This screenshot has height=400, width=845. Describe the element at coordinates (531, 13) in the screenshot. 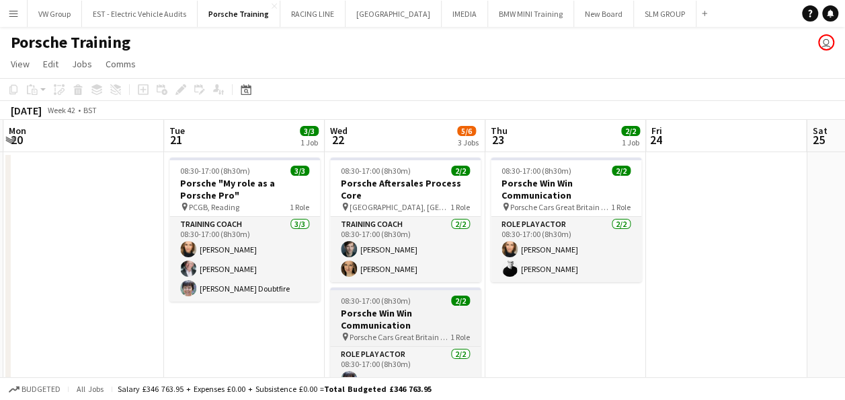

I see `button: BMW MINI Training` at that location.